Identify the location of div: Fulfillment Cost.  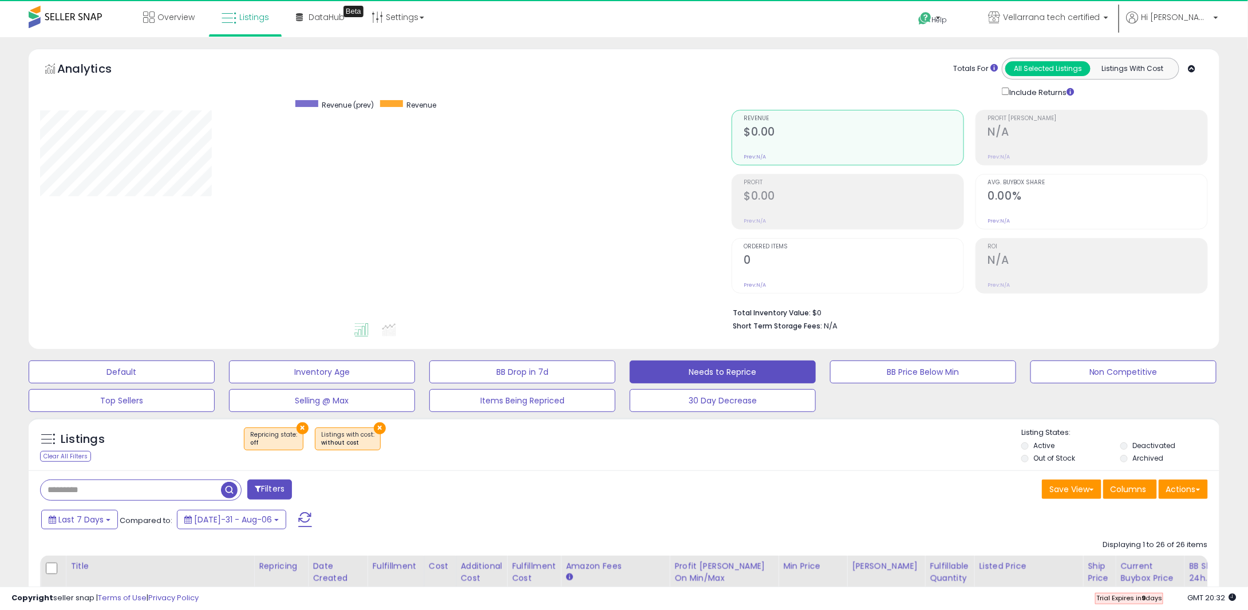
(533, 572).